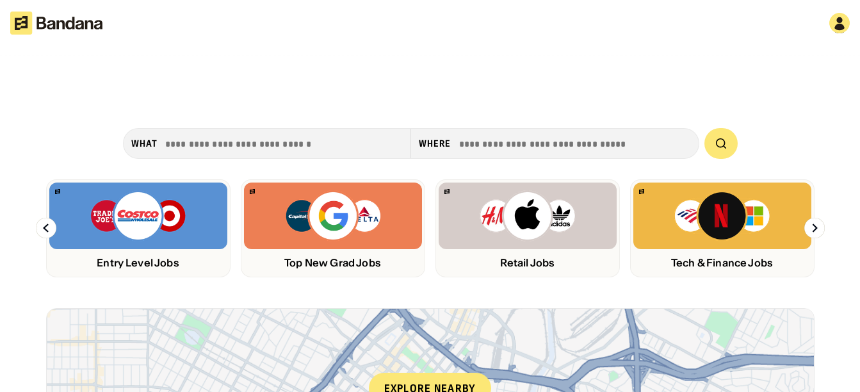 This screenshot has width=860, height=392. Describe the element at coordinates (528, 263) in the screenshot. I see `div: Retail Jobs` at that location.